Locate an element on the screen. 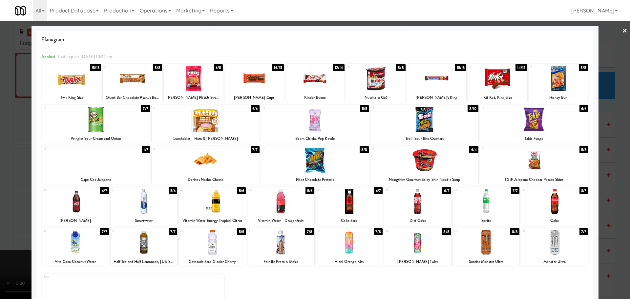 The image size is (630, 299). div: 98/8Honey Bun is located at coordinates (558, 83).